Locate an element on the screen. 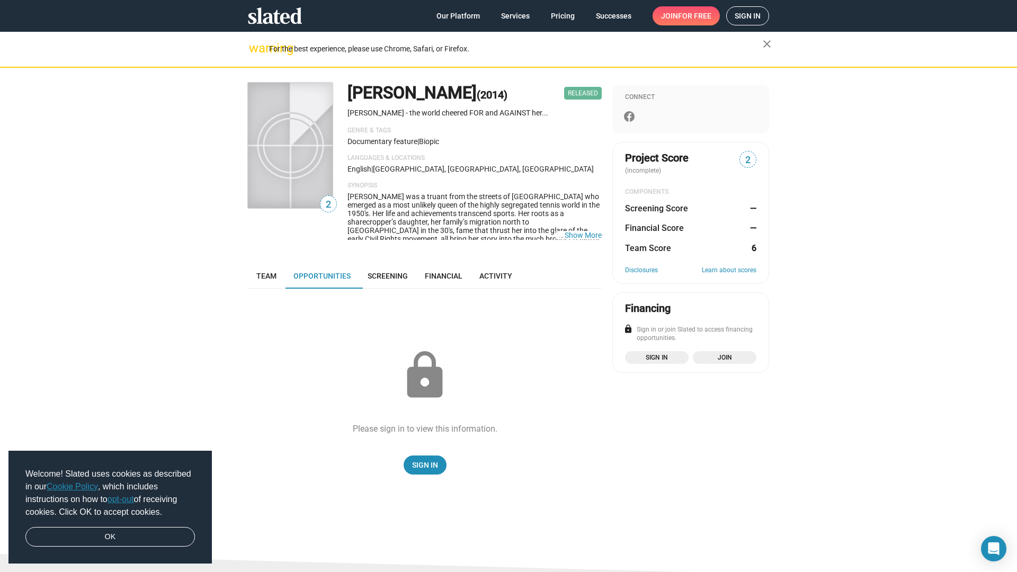 This screenshot has height=572, width=1017. a: Learn about scores is located at coordinates (729, 271).